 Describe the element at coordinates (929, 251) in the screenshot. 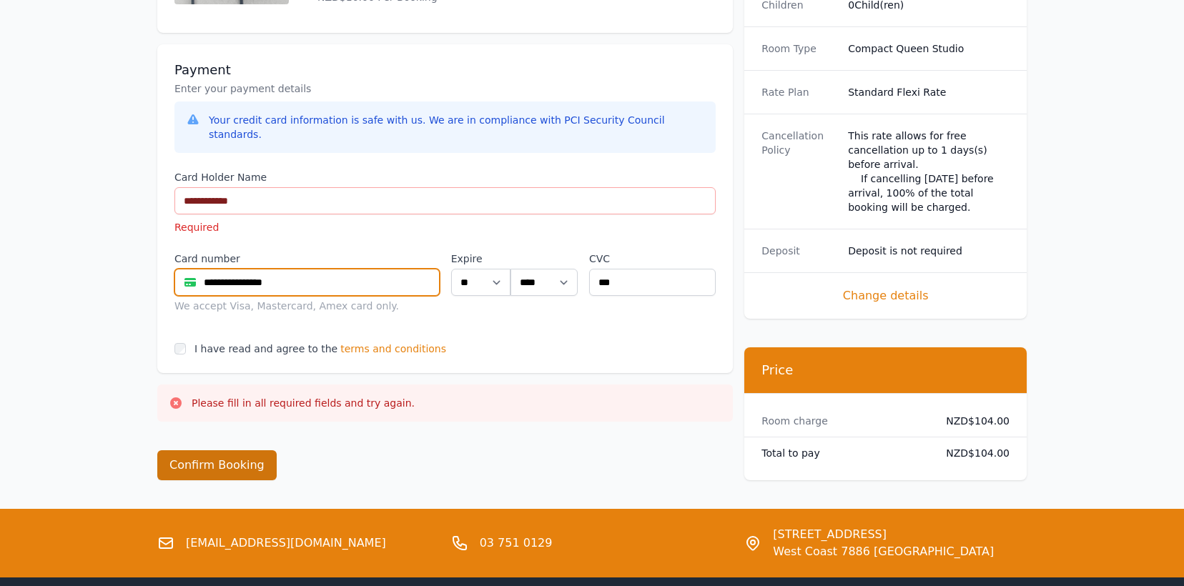

I see `dd: Deposit is not required` at that location.